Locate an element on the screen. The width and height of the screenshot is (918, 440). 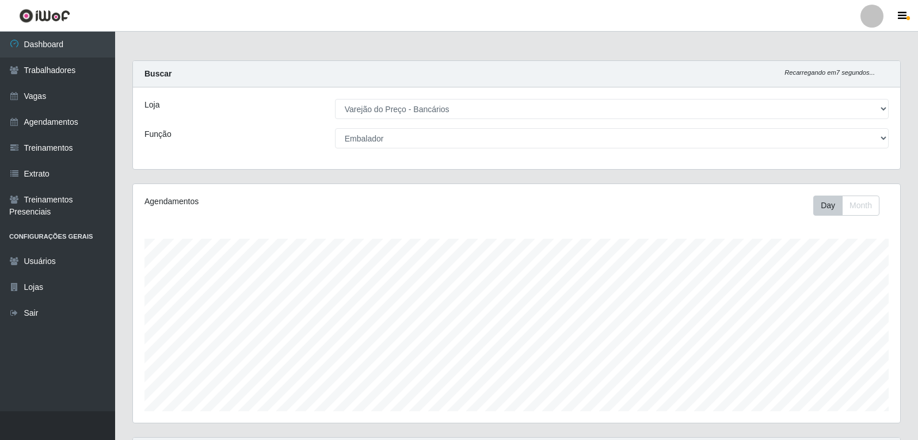
button: Day is located at coordinates (828, 205).